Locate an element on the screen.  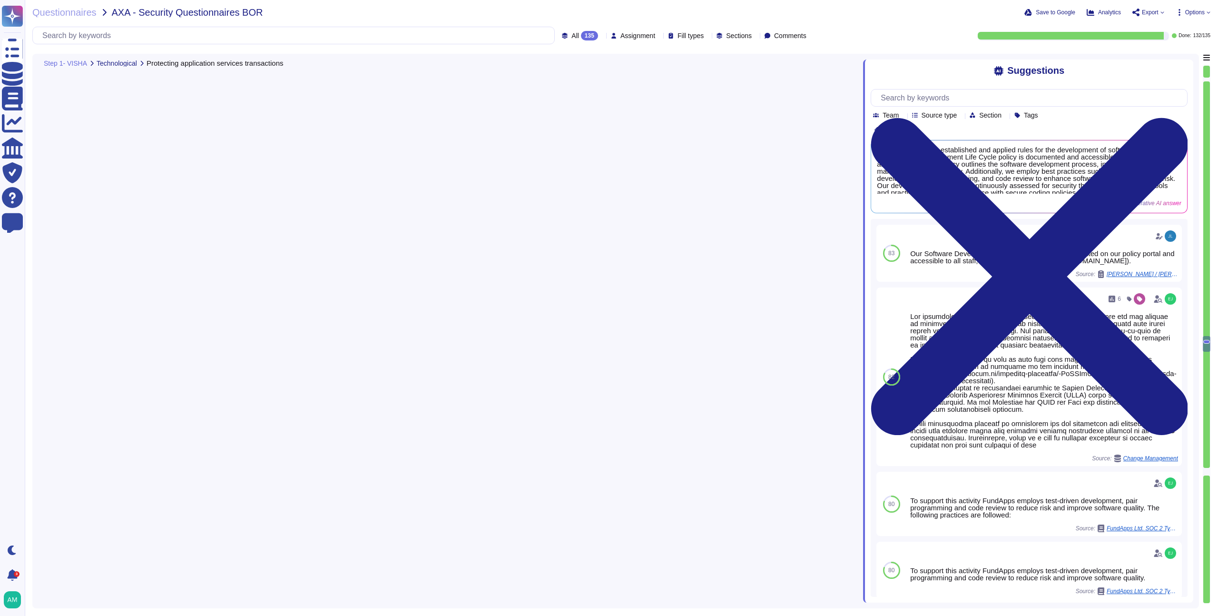
button: Analytics is located at coordinates (1104, 12).